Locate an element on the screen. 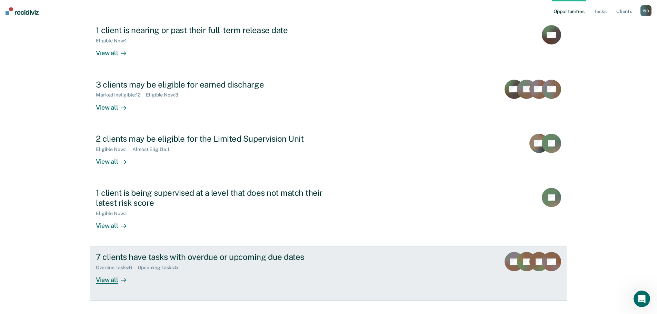 The height and width of the screenshot is (314, 657). div: 7 clients have tasks with overdue or upcoming due dates is located at coordinates (217, 257).